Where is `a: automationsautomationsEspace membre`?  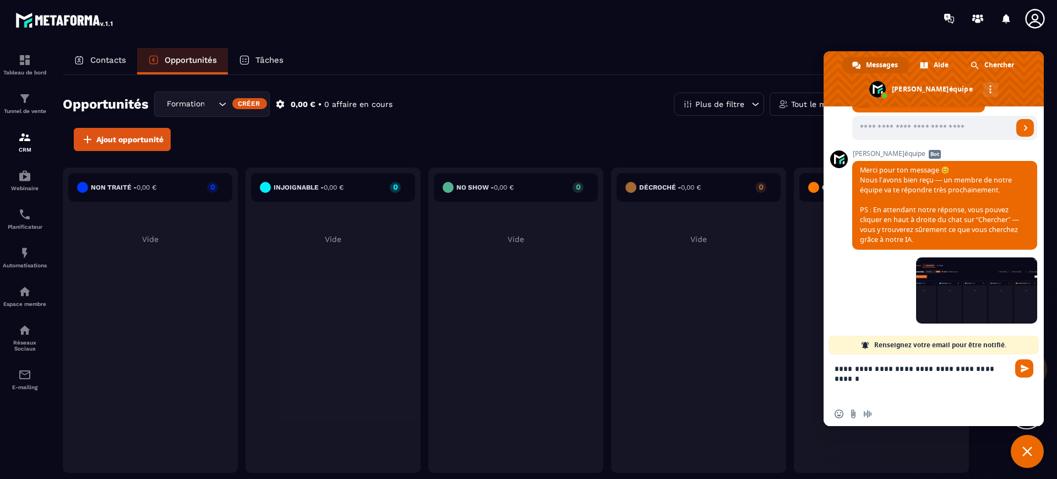
a: automationsautomationsEspace membre is located at coordinates (25, 296).